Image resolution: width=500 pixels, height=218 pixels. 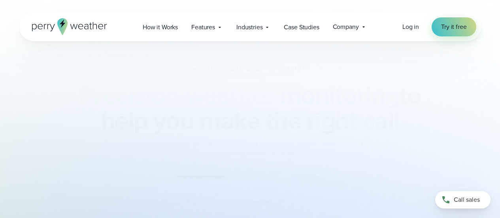 What do you see at coordinates (411, 27) in the screenshot?
I see `a: Log in` at bounding box center [411, 27].